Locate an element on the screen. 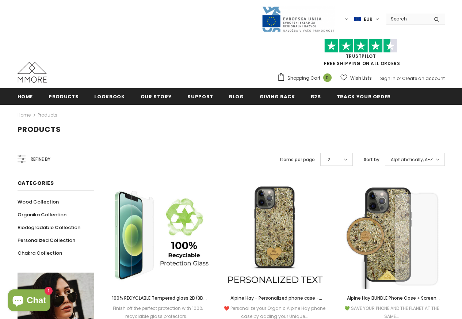  span: Biodegradable Collection is located at coordinates (49, 227).